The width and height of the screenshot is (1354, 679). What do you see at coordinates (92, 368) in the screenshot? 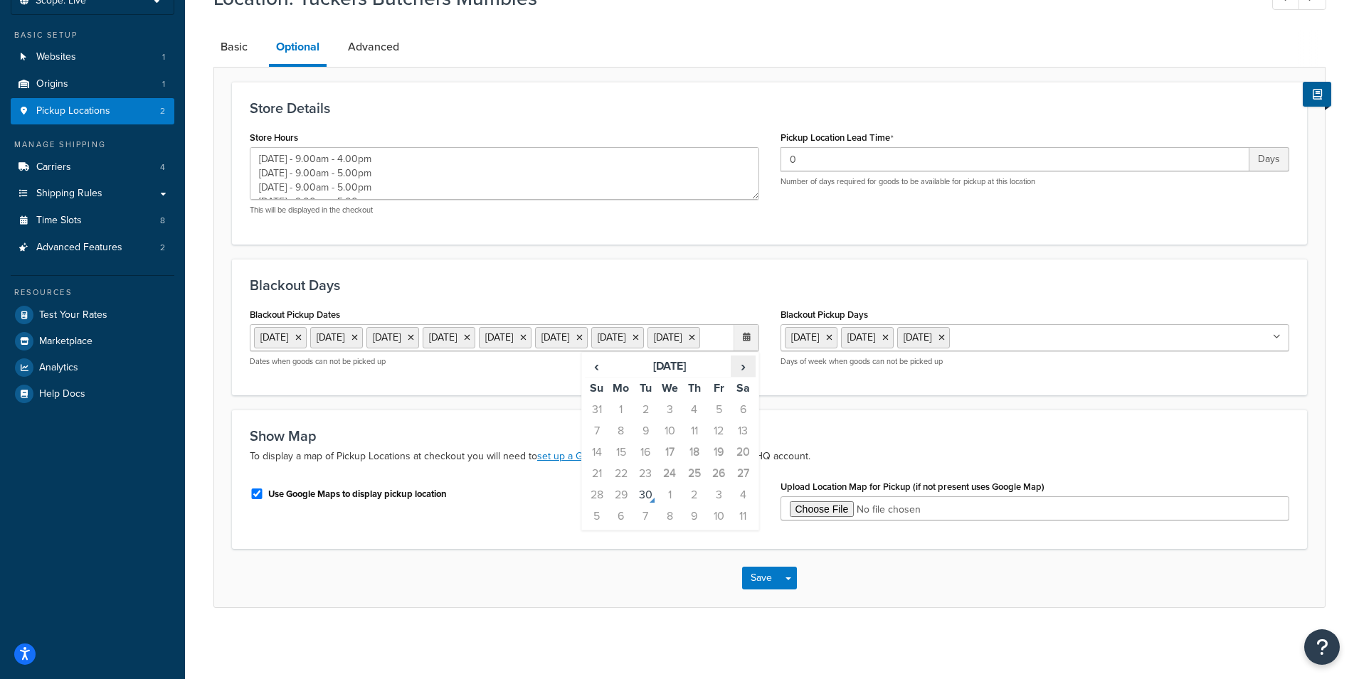
I see `a: Analytics` at bounding box center [92, 368].